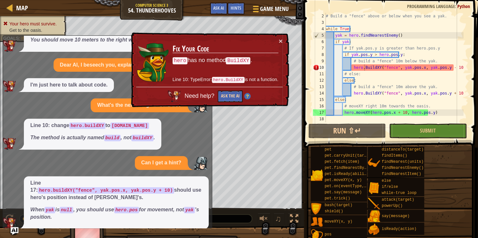 The height and width of the screenshot is (238, 478). I want to click on span: Hints, so click(236, 8).